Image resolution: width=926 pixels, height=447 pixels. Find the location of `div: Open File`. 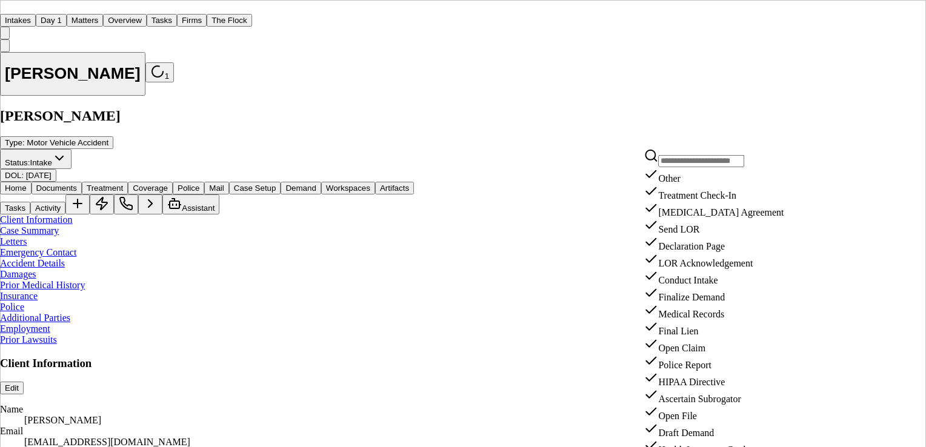

div: Open File is located at coordinates (713, 413).